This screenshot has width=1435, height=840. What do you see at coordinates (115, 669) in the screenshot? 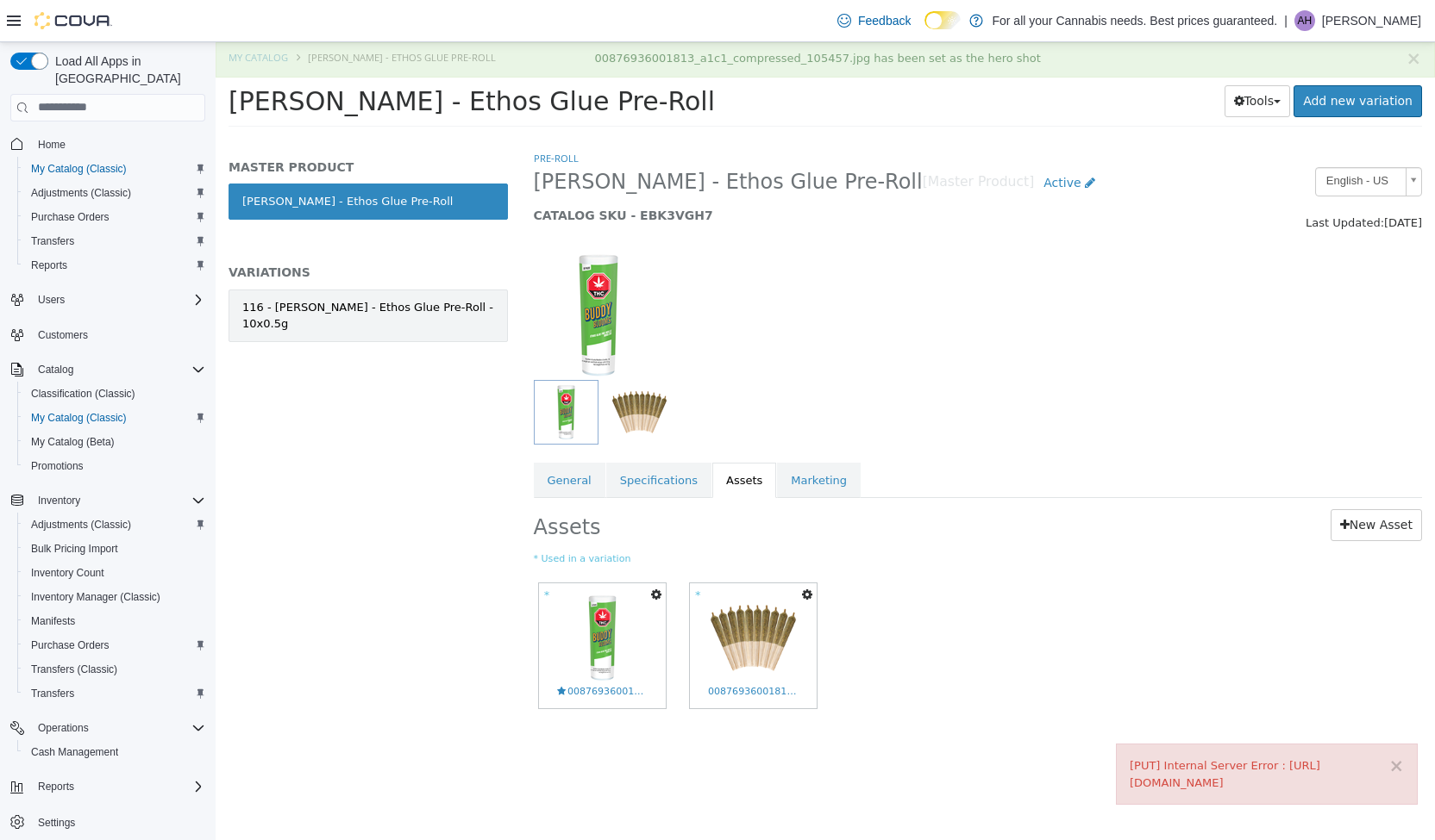
I see `button: Transfers (Classic)` at bounding box center [115, 669].